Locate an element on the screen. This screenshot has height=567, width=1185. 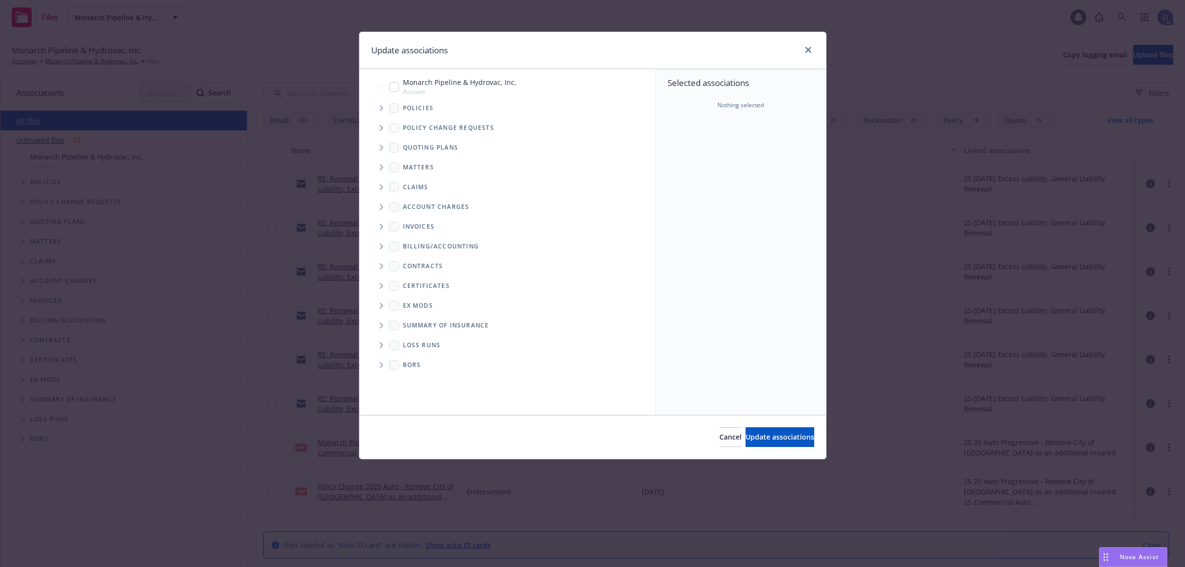
span: Invoices is located at coordinates (419, 227).